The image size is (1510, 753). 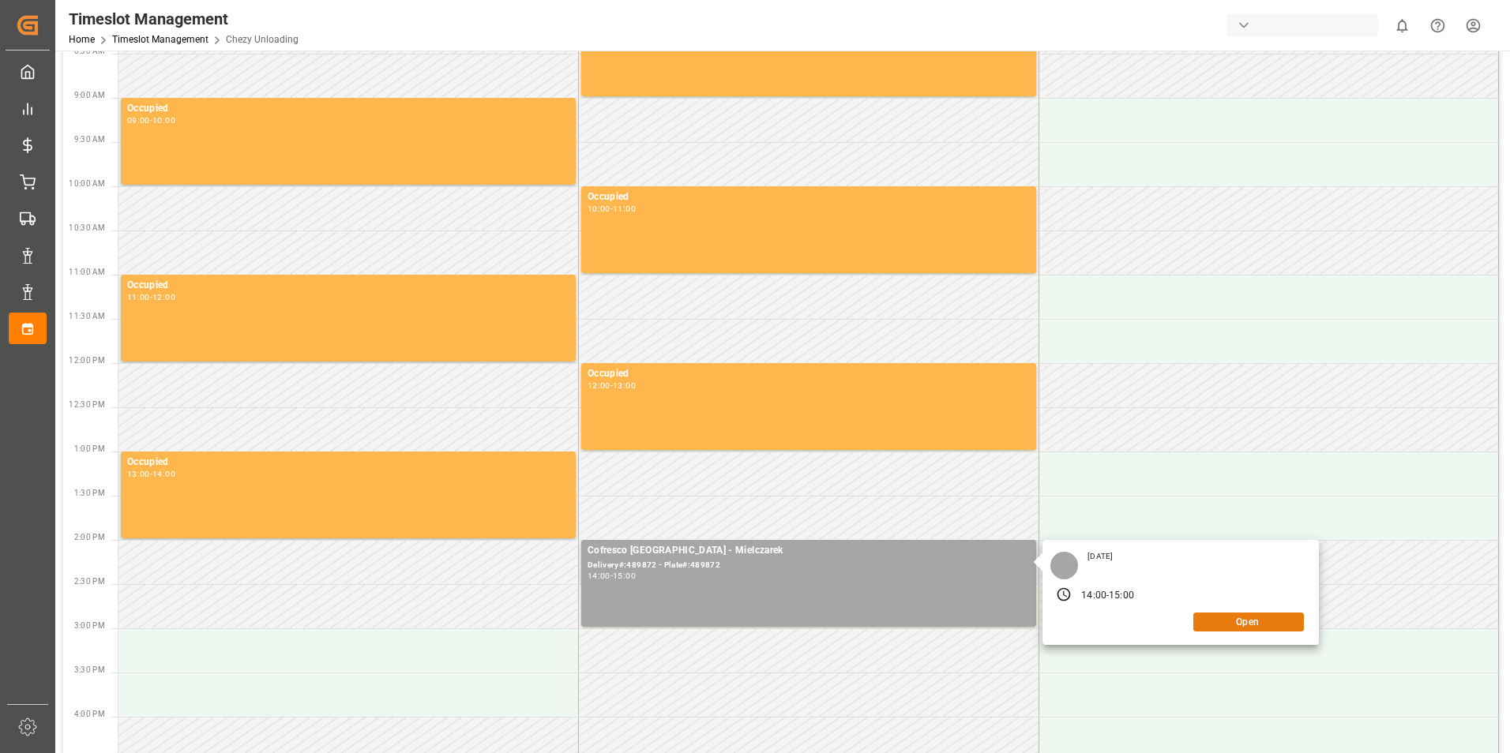 I want to click on span: 10:00 AM, so click(x=87, y=183).